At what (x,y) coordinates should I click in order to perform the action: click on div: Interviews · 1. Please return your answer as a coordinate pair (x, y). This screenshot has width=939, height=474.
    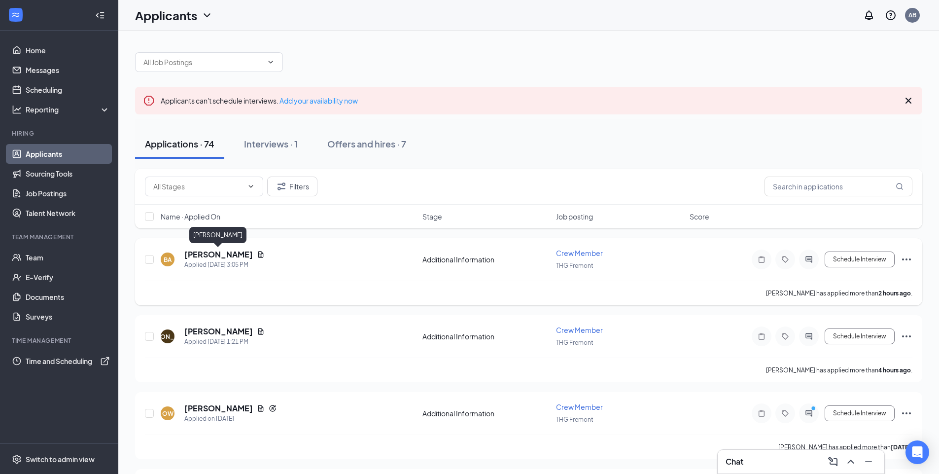
    Looking at the image, I should click on (271, 143).